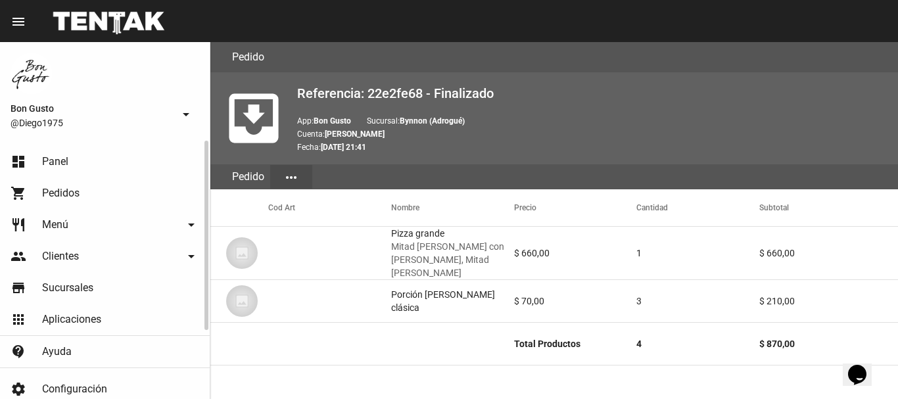 This screenshot has height=399, width=898. Describe the element at coordinates (18, 389) in the screenshot. I see `mat-icon: settings` at that location.